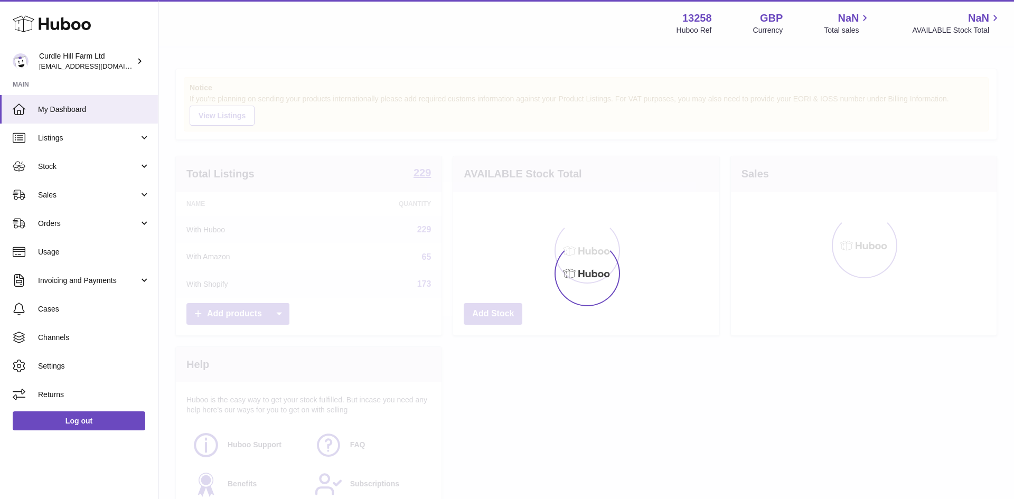 The height and width of the screenshot is (499, 1014). I want to click on div: Huboo Ref, so click(694, 30).